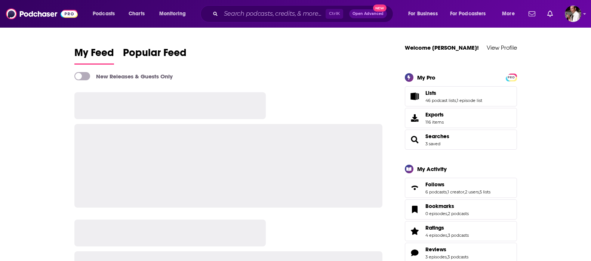  Describe the element at coordinates (436, 192) in the screenshot. I see `a: 6 podcasts` at that location.